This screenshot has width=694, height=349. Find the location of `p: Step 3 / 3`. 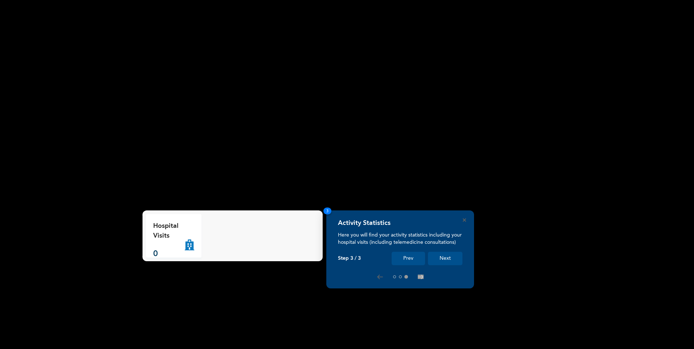

p: Step 3 / 3 is located at coordinates (349, 259).